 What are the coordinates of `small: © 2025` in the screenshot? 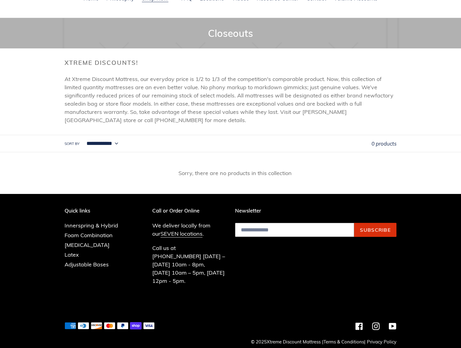 It's located at (285, 341).